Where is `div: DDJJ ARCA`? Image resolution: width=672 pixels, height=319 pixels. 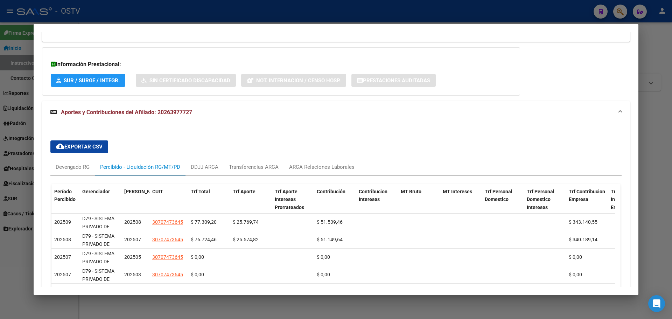
div: DDJJ ARCA is located at coordinates (204, 167).